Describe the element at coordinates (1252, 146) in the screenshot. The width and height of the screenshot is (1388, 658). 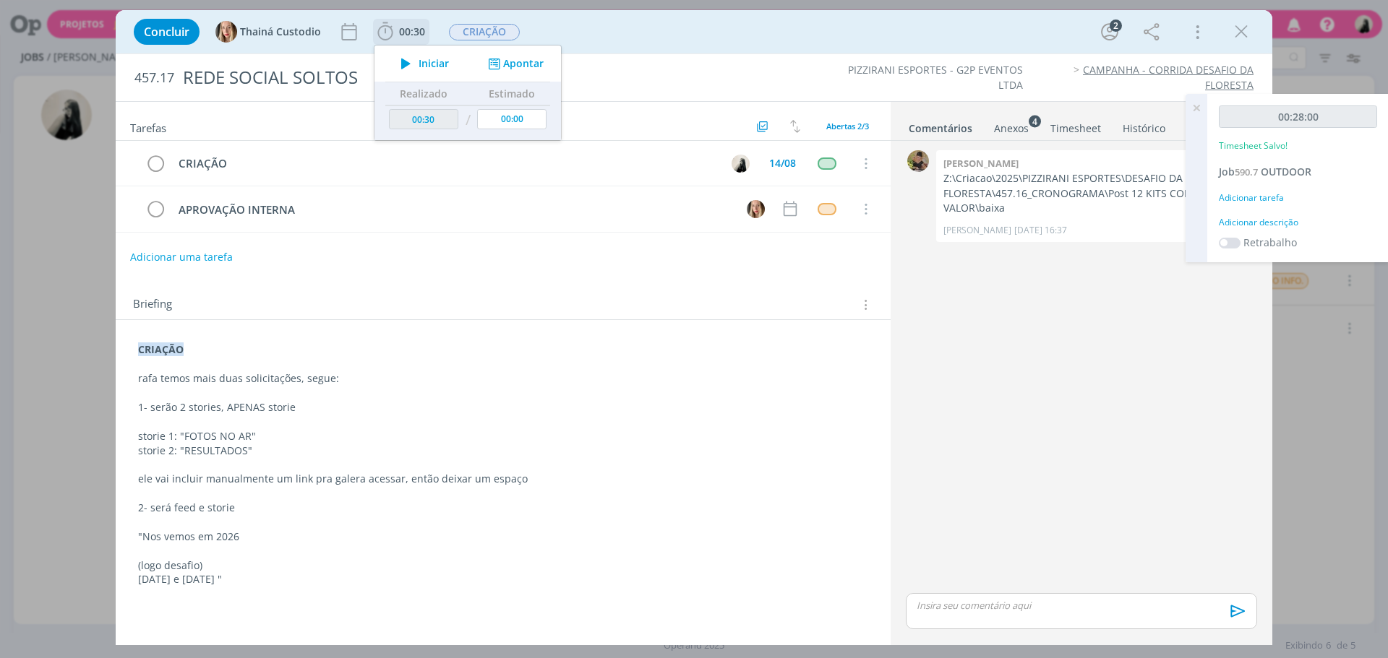
I see `p: Timesheet Salvo!` at that location.